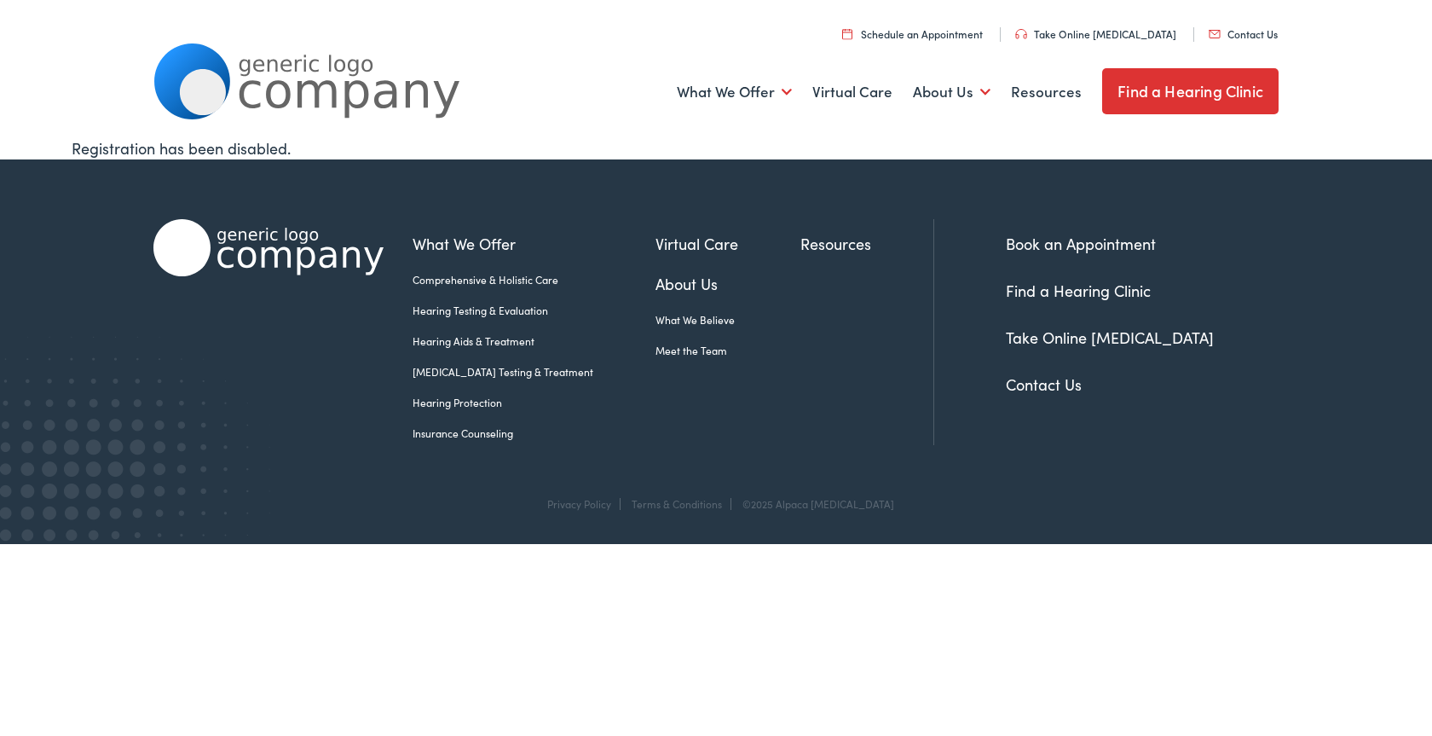 Image resolution: width=1432 pixels, height=736 pixels. What do you see at coordinates (534, 310) in the screenshot?
I see `a: Hearing Testing & Evaluation` at bounding box center [534, 310].